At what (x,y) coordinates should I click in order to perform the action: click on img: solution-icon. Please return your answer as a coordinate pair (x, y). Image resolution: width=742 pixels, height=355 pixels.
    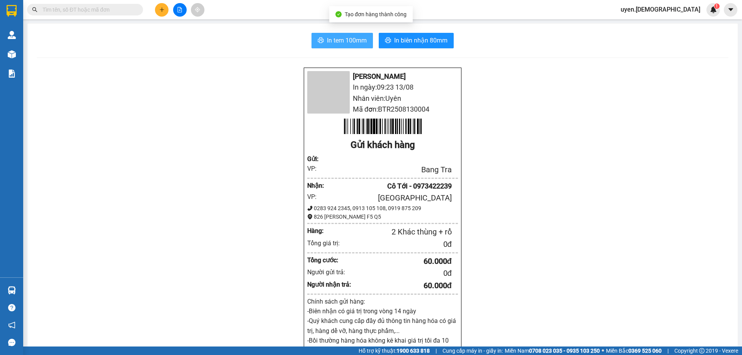
    Looking at the image, I should click on (12, 73).